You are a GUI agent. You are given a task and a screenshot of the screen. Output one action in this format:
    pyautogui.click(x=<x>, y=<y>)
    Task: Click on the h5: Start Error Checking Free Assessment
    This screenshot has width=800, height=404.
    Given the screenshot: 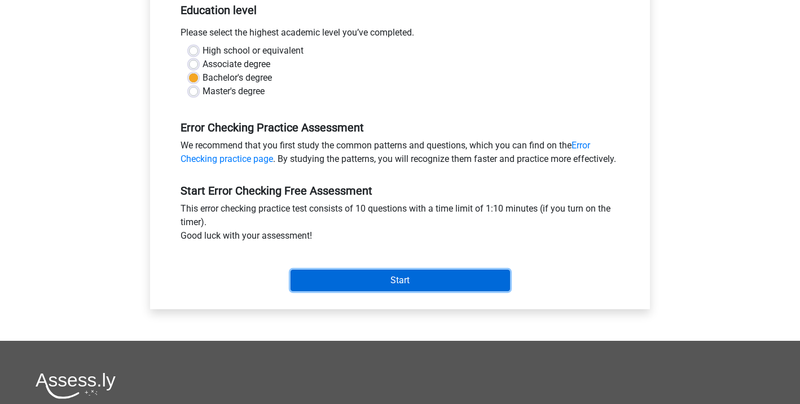 What is the action you would take?
    pyautogui.click(x=400, y=191)
    